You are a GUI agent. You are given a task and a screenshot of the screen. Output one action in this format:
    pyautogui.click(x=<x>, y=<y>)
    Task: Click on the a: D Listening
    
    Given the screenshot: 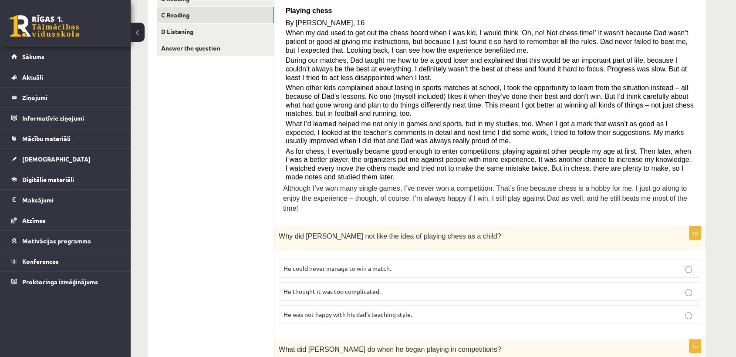 What is the action you would take?
    pyautogui.click(x=215, y=31)
    